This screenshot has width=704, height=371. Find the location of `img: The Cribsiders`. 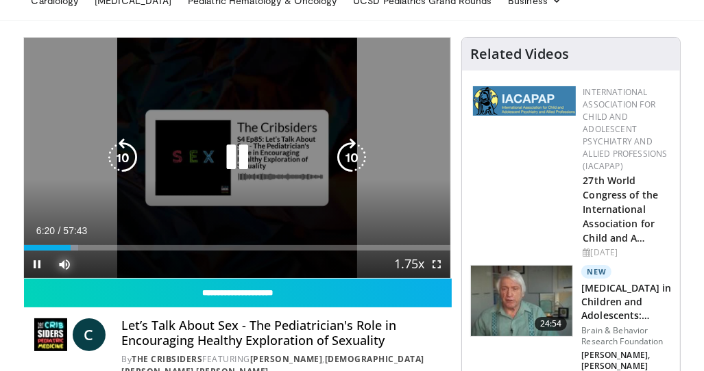

img: The Cribsiders is located at coordinates (51, 335).